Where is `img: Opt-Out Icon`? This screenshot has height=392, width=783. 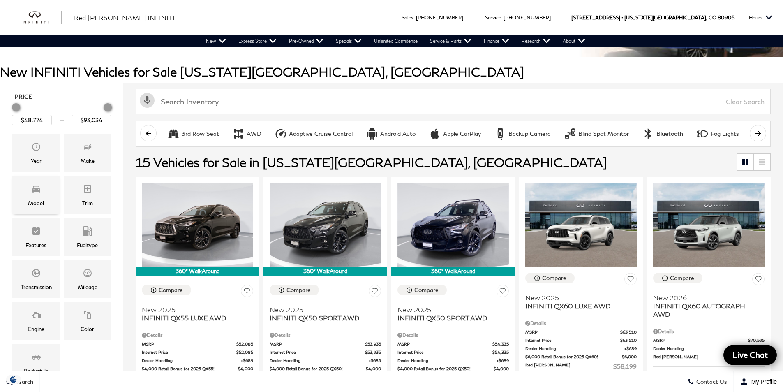
img: Opt-Out Icon is located at coordinates (14, 379).